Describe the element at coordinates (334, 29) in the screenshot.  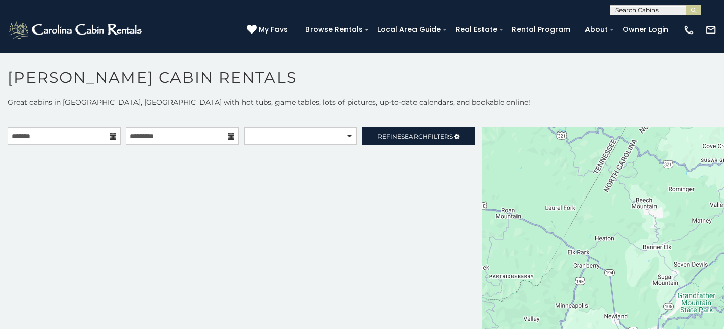
I see `a: Browse Rentals` at that location.